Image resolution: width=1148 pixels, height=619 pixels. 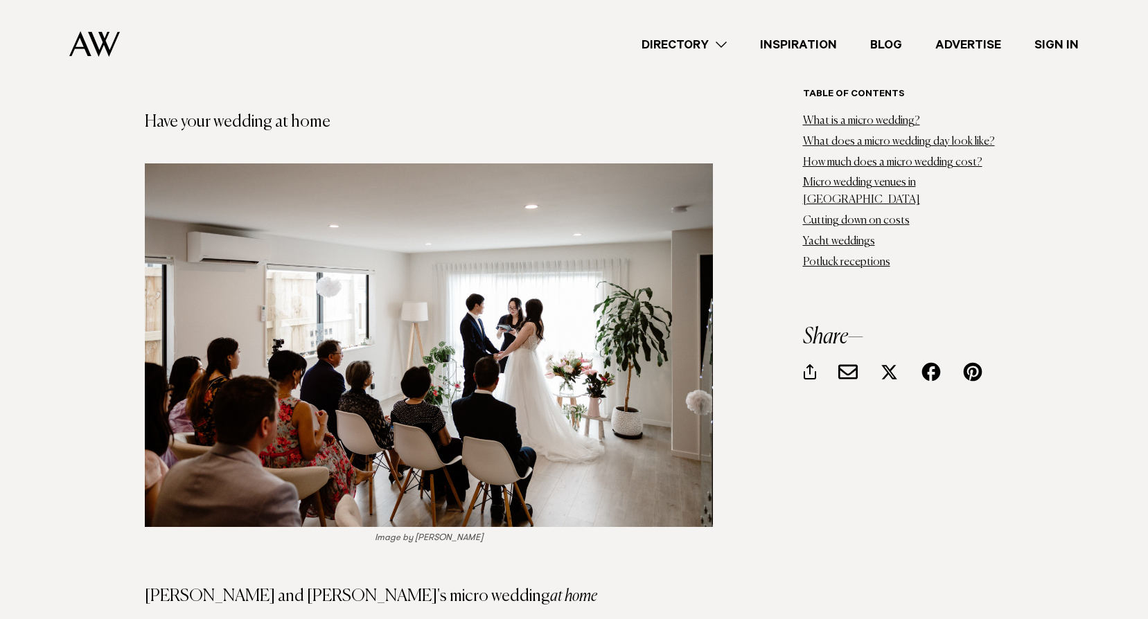 I want to click on a: Blog, so click(x=886, y=44).